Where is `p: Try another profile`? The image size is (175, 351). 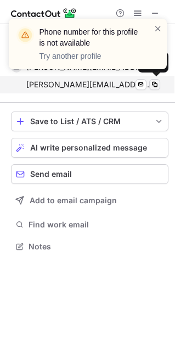
p: Try another profile is located at coordinates (90, 56).